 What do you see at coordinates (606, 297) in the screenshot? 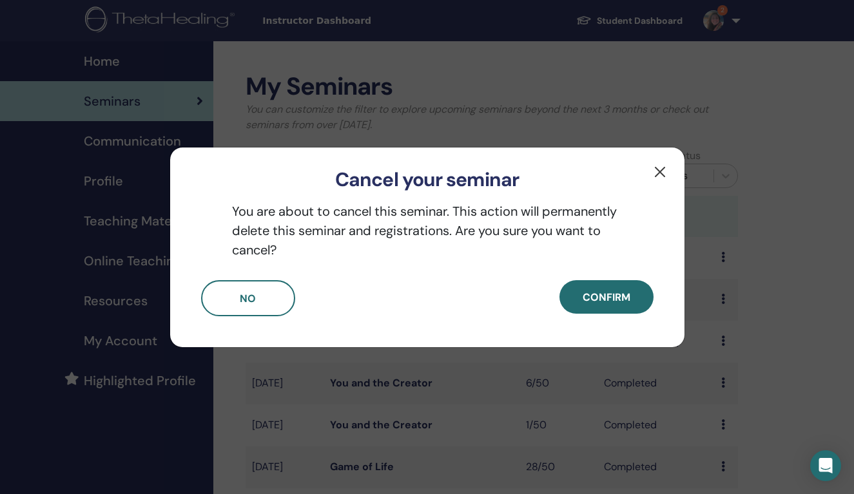
I see `button: Confirm` at bounding box center [606, 297].